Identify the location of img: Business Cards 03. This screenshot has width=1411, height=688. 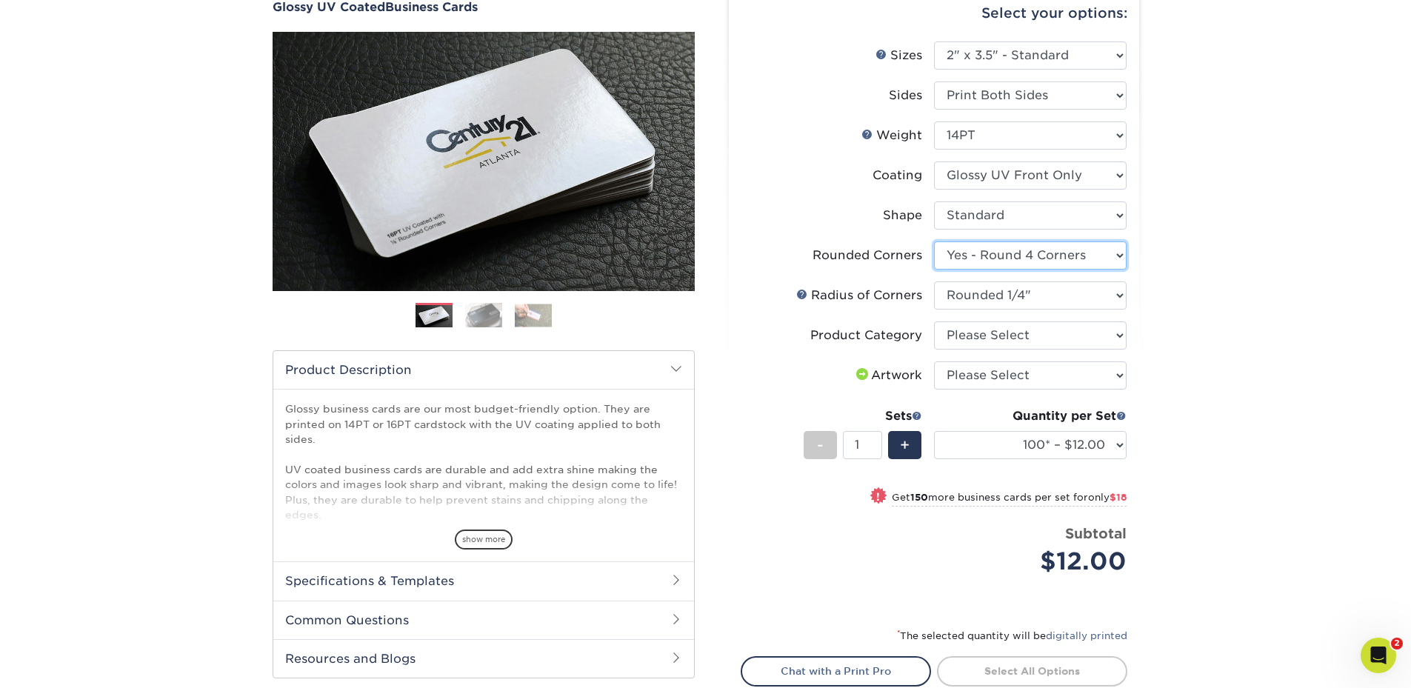
(533, 315).